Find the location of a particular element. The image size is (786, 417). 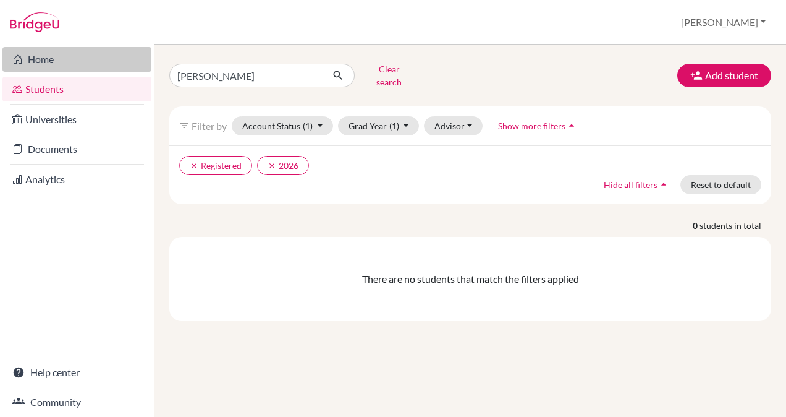

a: Documents is located at coordinates (77, 149).